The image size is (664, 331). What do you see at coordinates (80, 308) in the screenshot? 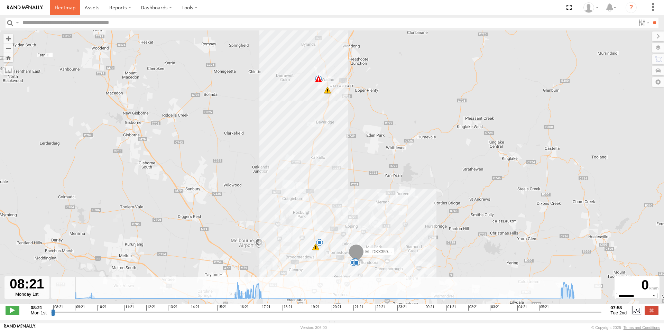
I see `span: 09:21` at bounding box center [80, 308].